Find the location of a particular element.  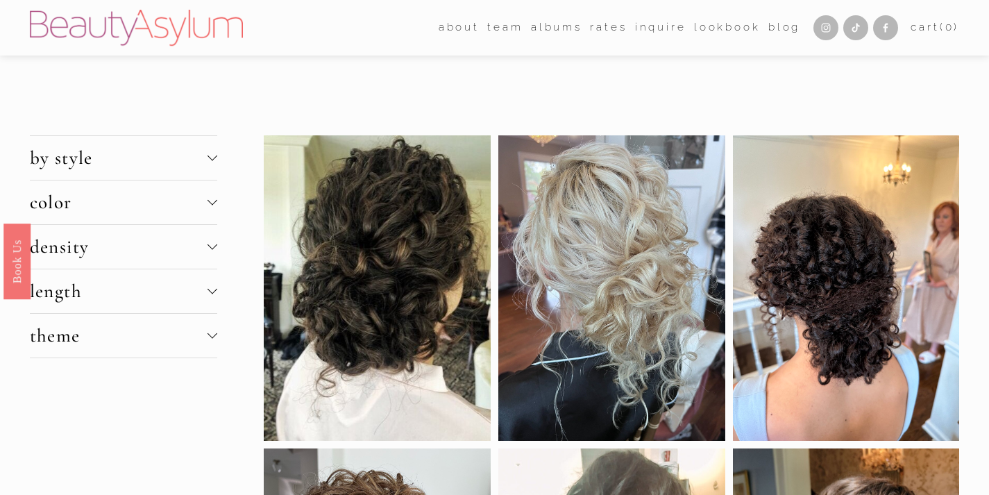

span: color is located at coordinates (119, 202).